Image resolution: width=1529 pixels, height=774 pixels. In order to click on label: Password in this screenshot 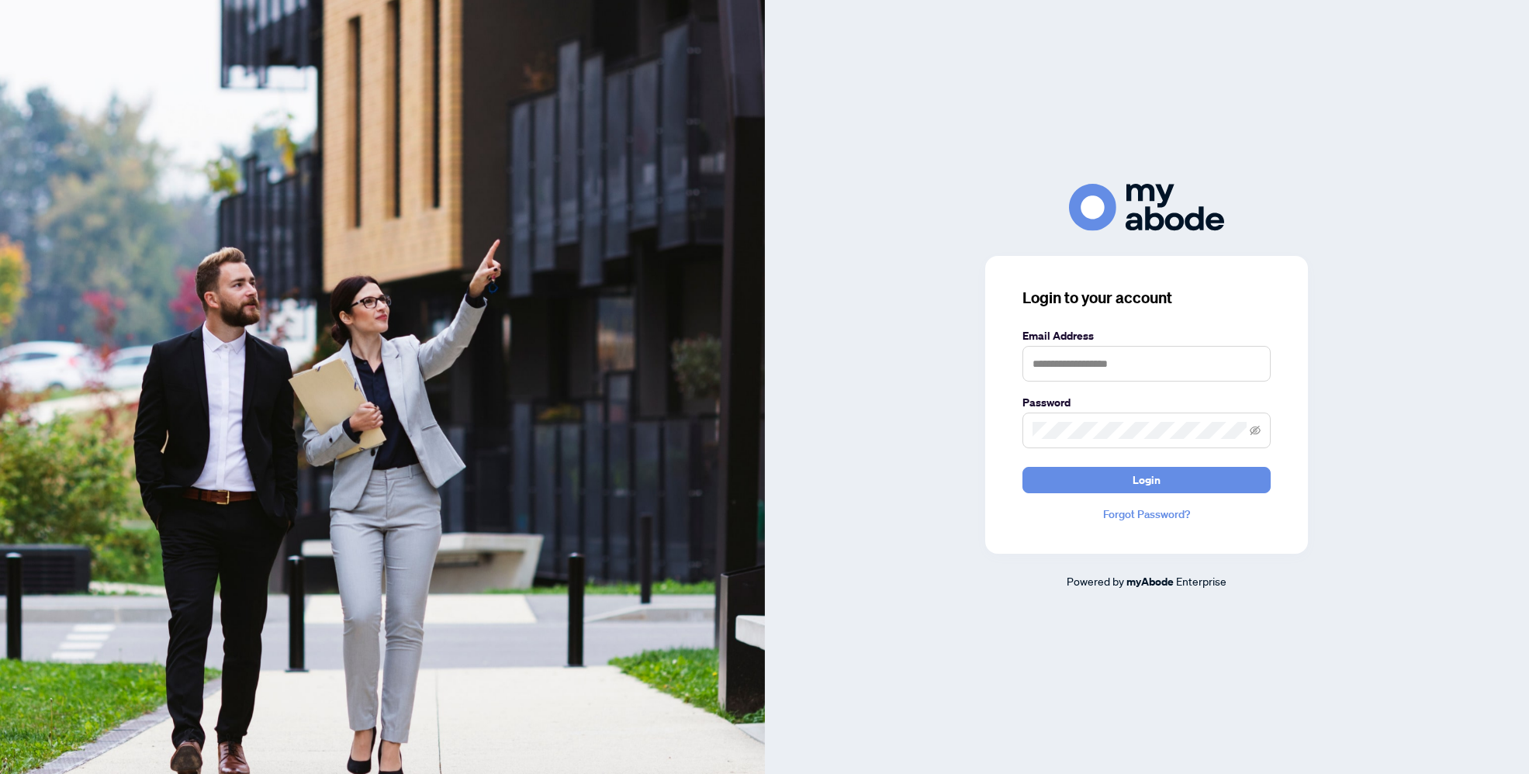, I will do `click(1146, 403)`.